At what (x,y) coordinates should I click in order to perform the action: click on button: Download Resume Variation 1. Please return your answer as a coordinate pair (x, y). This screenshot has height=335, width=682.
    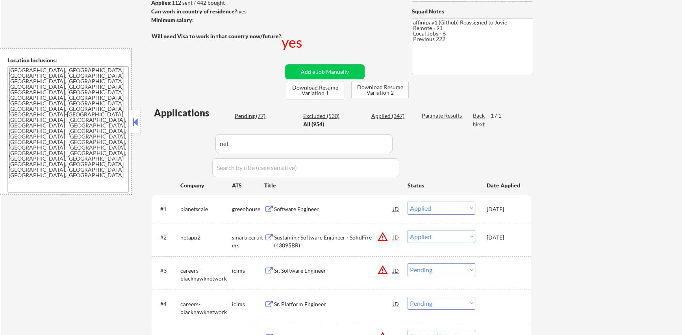
    Looking at the image, I should click on (315, 90).